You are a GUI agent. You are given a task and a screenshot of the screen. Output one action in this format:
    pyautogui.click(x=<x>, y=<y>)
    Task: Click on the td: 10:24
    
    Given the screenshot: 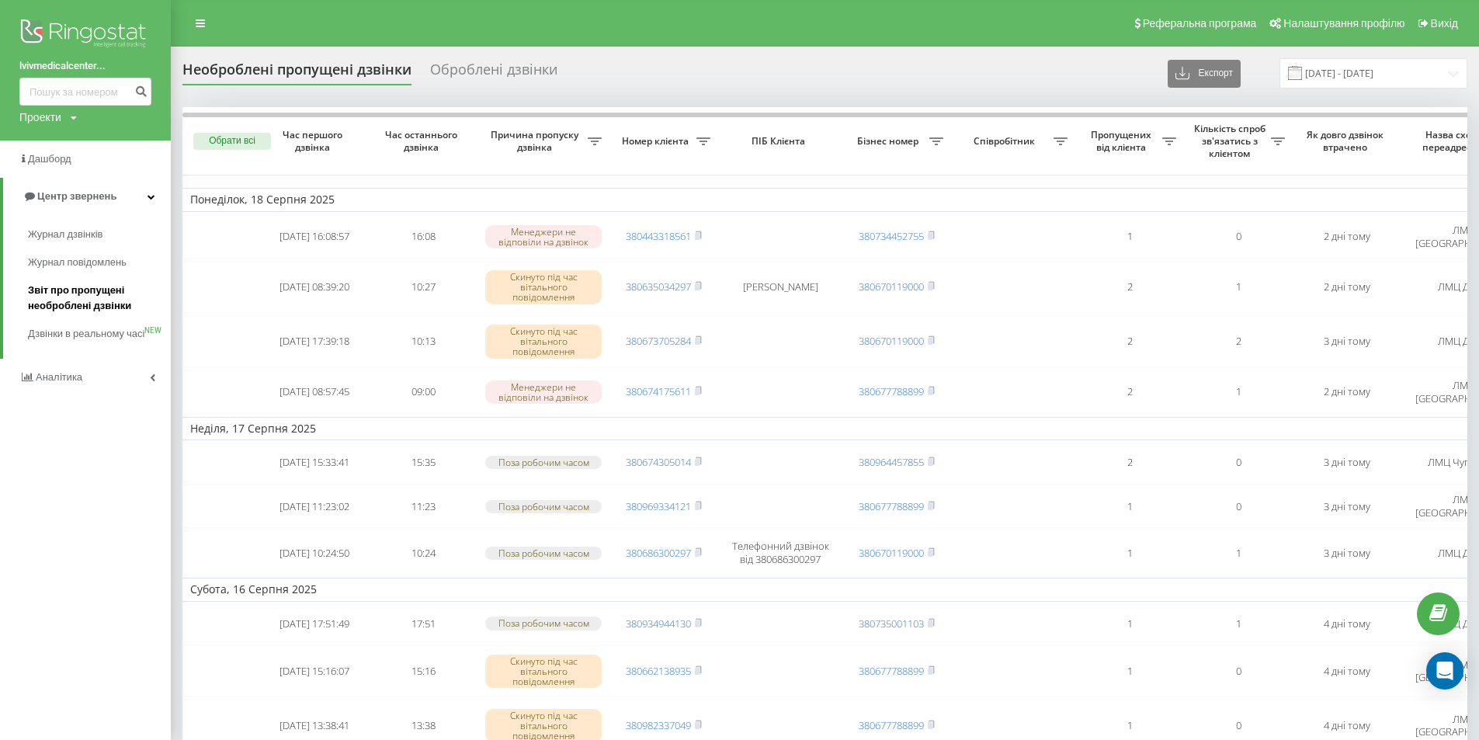 What is the action you would take?
    pyautogui.click(x=423, y=553)
    